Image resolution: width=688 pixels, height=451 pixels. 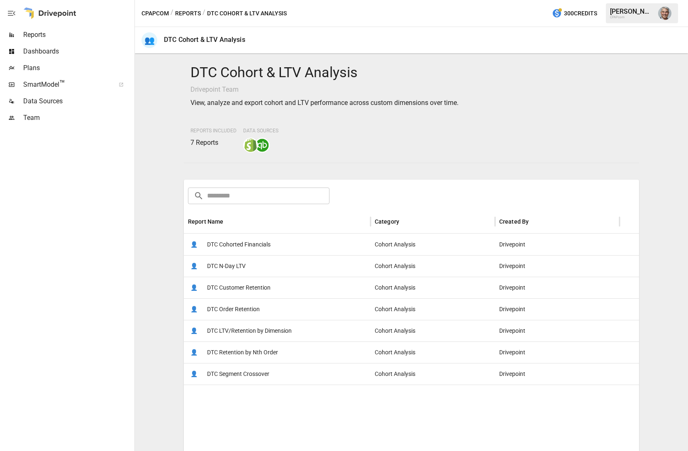 I want to click on span: Team, so click(x=78, y=118).